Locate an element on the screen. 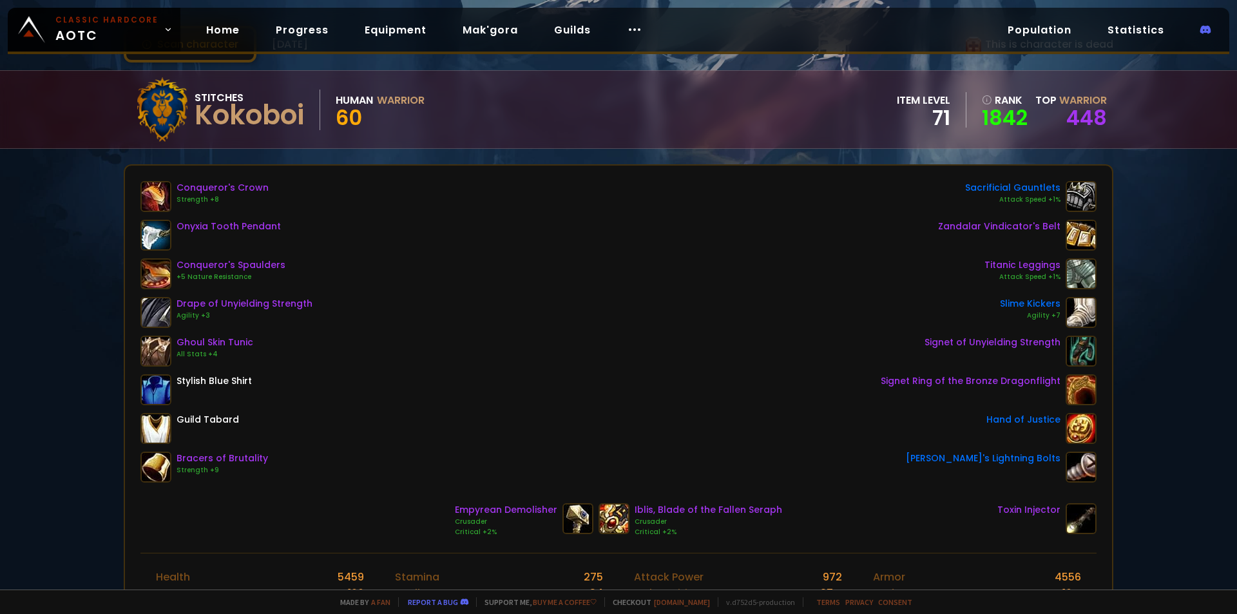 This screenshot has height=614, width=1237. a: Terms is located at coordinates (828, 602).